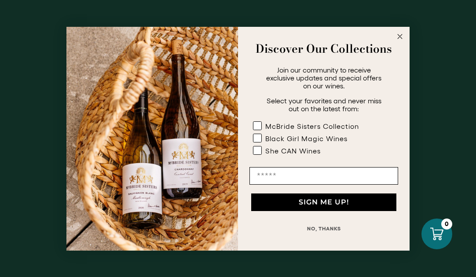 This screenshot has height=277, width=476. Describe the element at coordinates (324, 78) in the screenshot. I see `span: Join our community to receive exclusive updates and special offers on our wines.` at that location.